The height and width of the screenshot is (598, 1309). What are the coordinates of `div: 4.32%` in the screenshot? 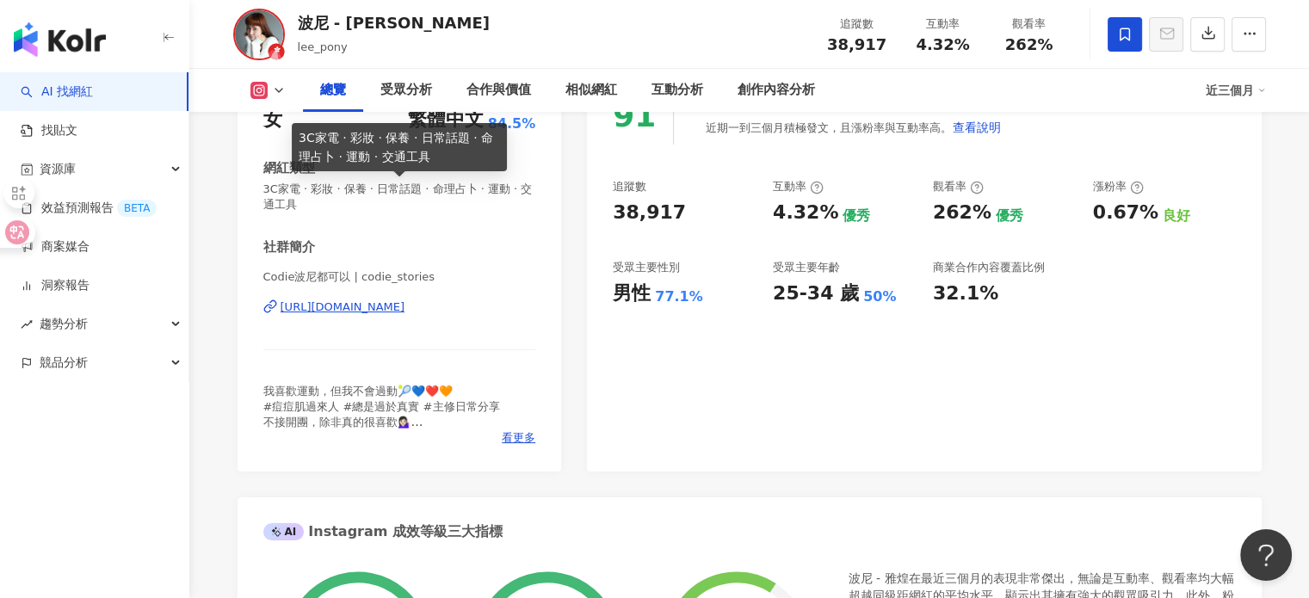 It's located at (806, 213).